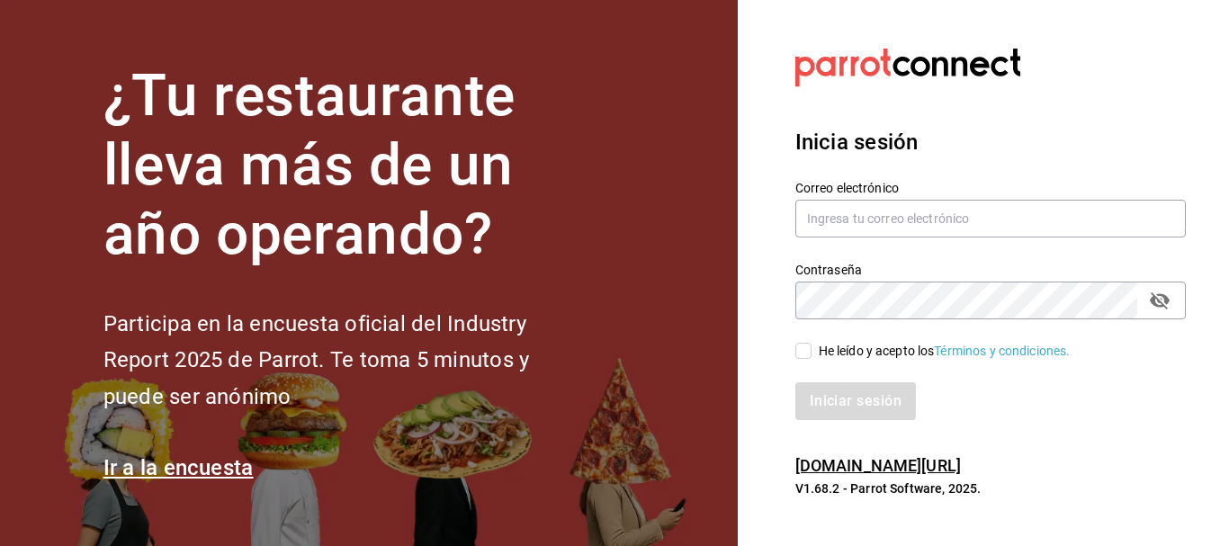 The height and width of the screenshot is (546, 1229). I want to click on div: He leído y acepto los, so click(945, 351).